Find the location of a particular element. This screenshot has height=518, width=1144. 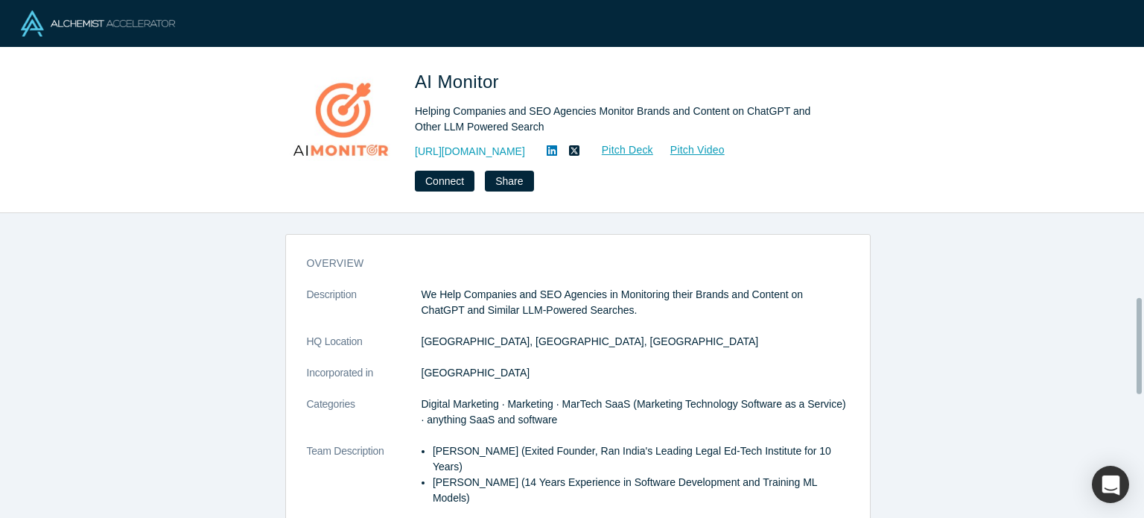

button: Connect is located at coordinates (445, 181).